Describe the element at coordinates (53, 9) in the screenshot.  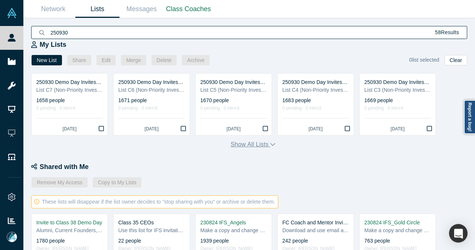
I see `a: Network` at that location.